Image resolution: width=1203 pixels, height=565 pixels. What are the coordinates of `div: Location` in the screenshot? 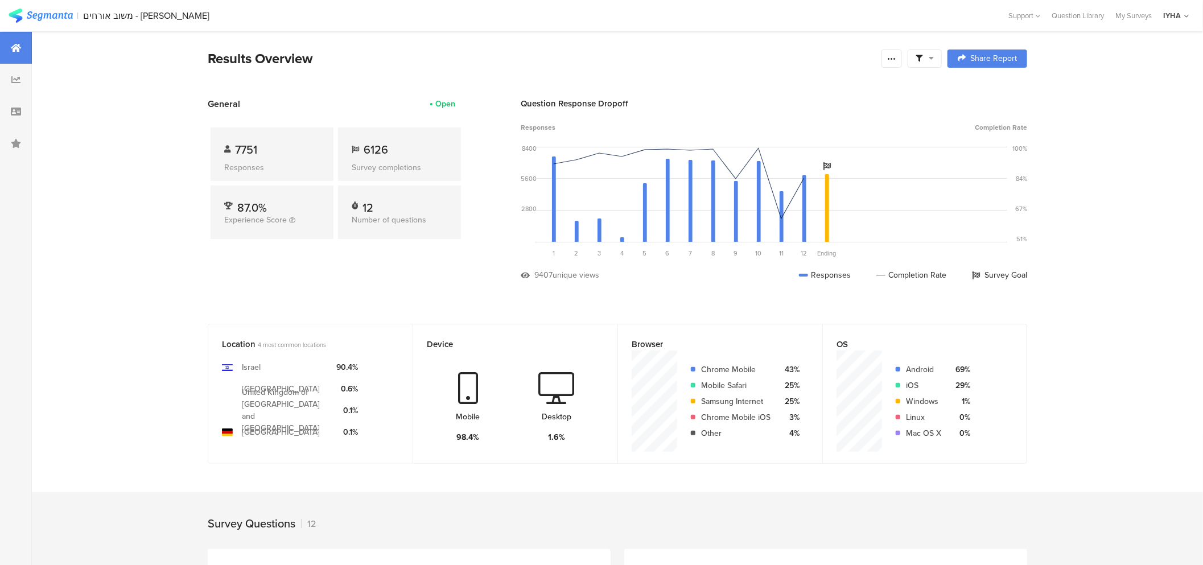 It's located at (301, 344).